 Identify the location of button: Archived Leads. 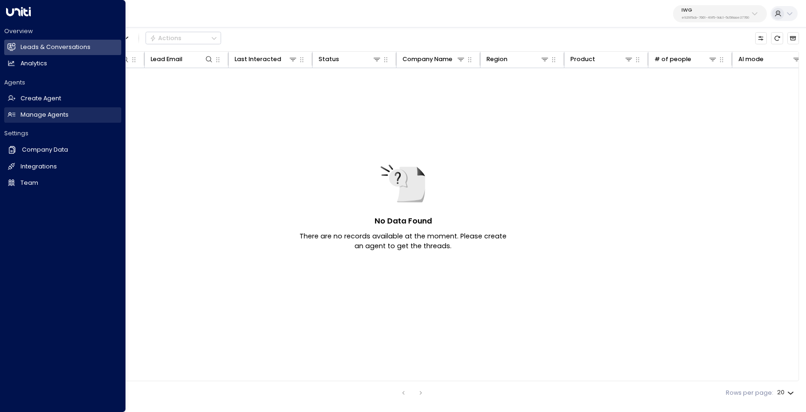
(793, 38).